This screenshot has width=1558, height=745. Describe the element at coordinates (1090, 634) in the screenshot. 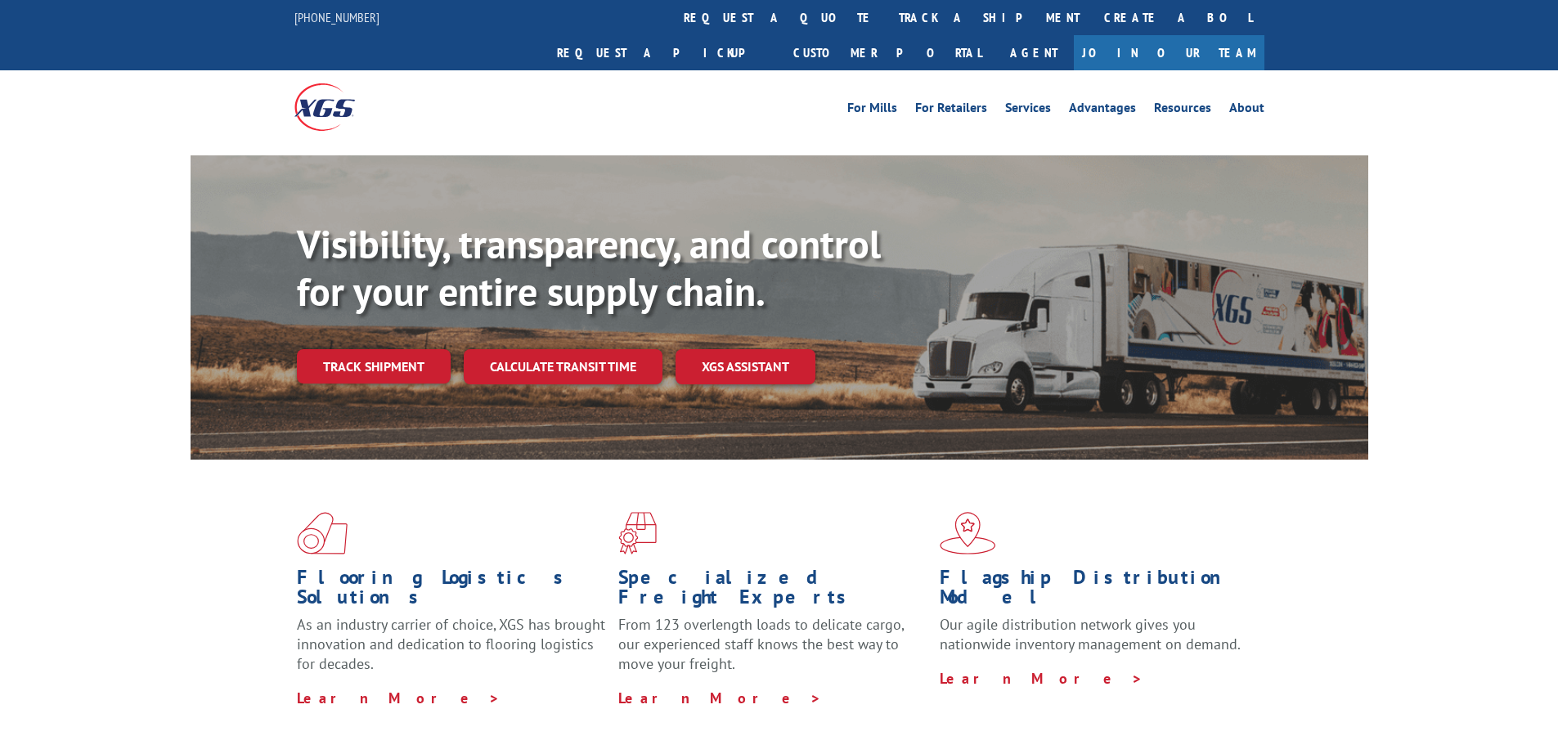

I see `span: Our agile distribution network gives you nationwide inventory management on demand.` at that location.